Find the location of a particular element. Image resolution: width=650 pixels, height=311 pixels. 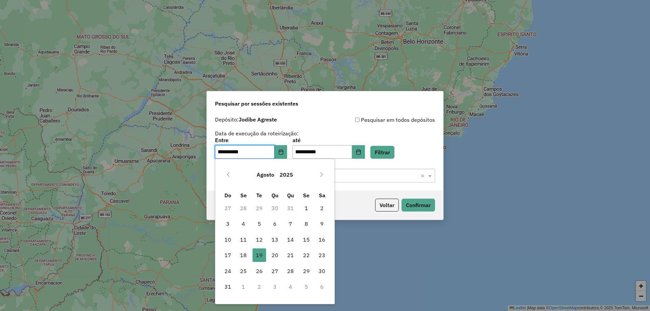

label: Depósito: is located at coordinates (246, 120).